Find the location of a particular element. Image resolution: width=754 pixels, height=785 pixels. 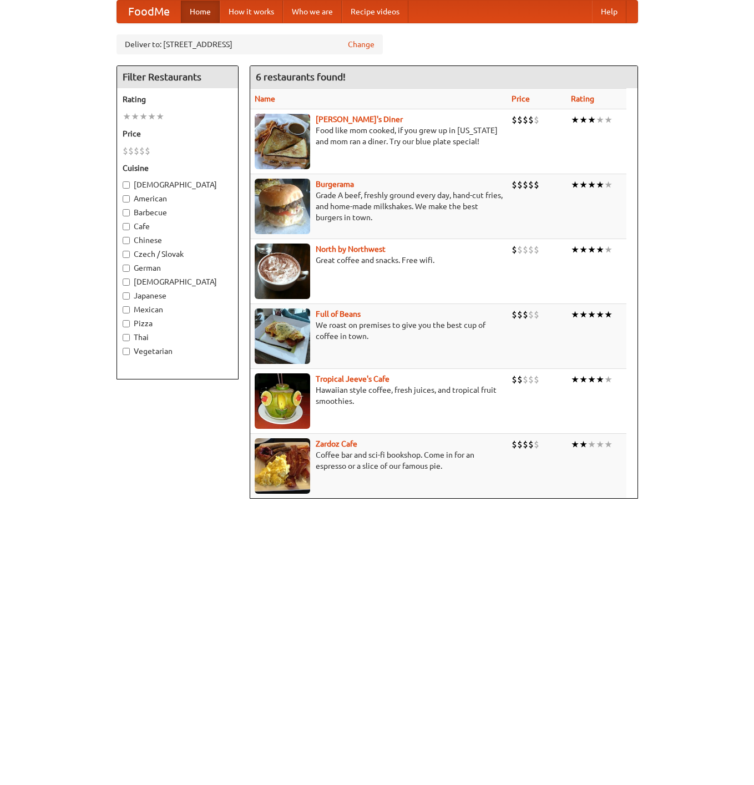

a: Tropical Jeeve's Cafe is located at coordinates (352, 379).